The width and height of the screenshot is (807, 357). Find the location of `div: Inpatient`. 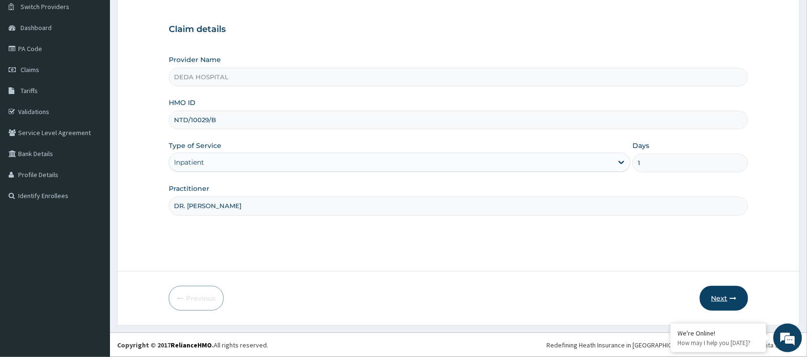

div: Inpatient is located at coordinates (189, 162).